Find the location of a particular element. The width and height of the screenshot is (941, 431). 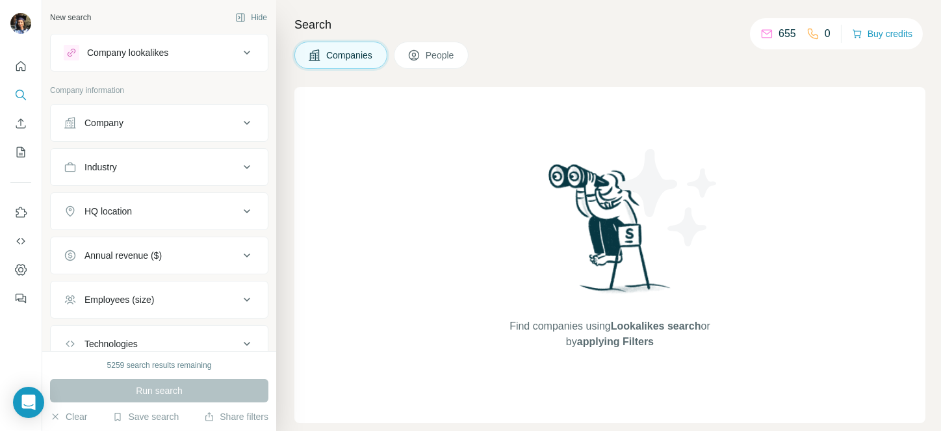

button: Enrich CSV is located at coordinates (21, 123).